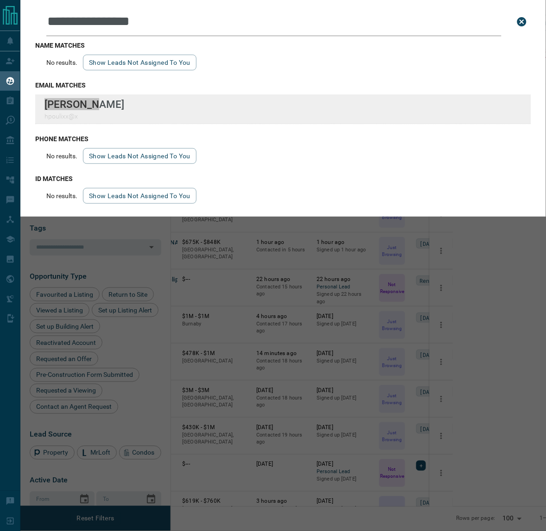  What do you see at coordinates (84, 116) in the screenshot?
I see `p: hpoulixx@x` at bounding box center [84, 116].